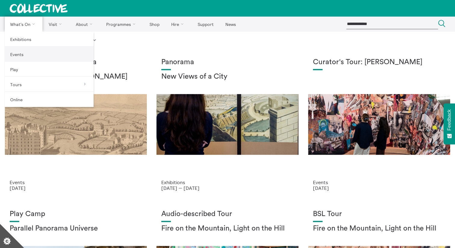 This screenshot has width=455, height=248. Describe the element at coordinates (23, 24) in the screenshot. I see `a: What's On` at that location.